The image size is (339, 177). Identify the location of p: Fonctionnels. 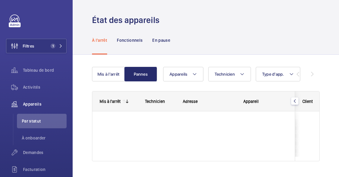
(130, 40).